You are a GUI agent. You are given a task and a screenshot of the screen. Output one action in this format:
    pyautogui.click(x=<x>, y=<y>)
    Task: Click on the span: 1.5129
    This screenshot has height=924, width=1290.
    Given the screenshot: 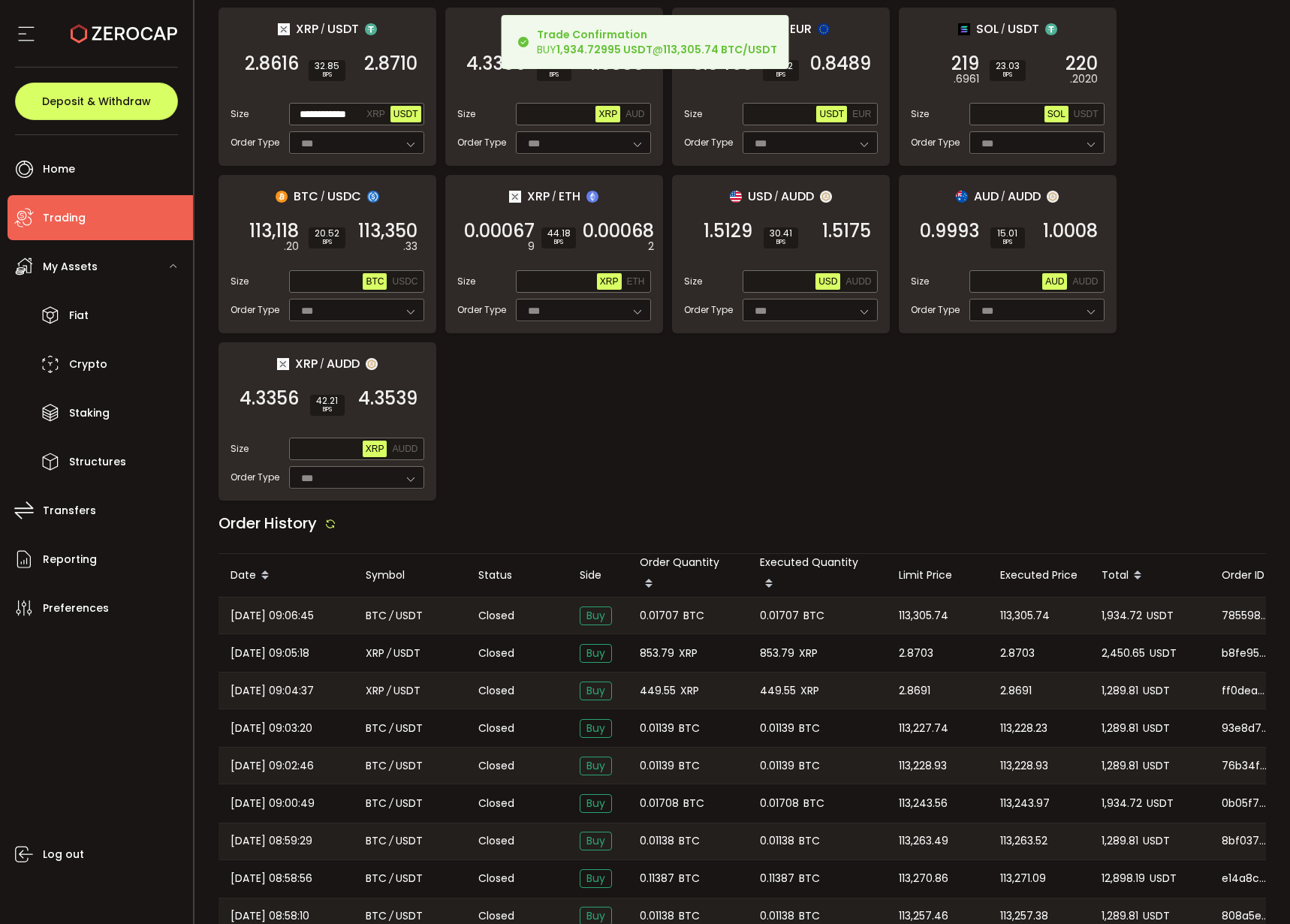 What is the action you would take?
    pyautogui.click(x=728, y=232)
    